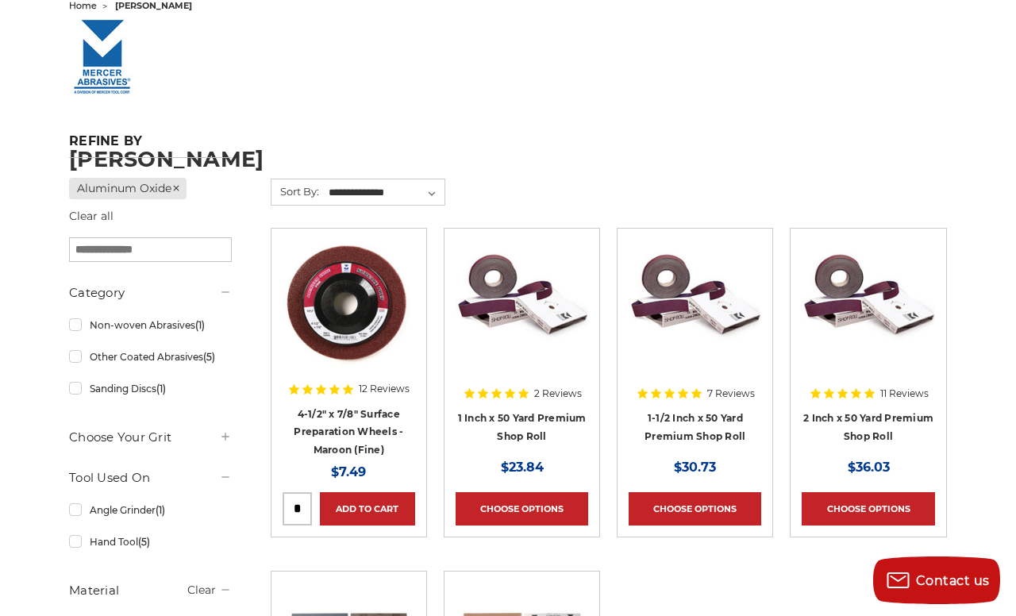 The image size is (1016, 616). I want to click on h5: Material, so click(150, 590).